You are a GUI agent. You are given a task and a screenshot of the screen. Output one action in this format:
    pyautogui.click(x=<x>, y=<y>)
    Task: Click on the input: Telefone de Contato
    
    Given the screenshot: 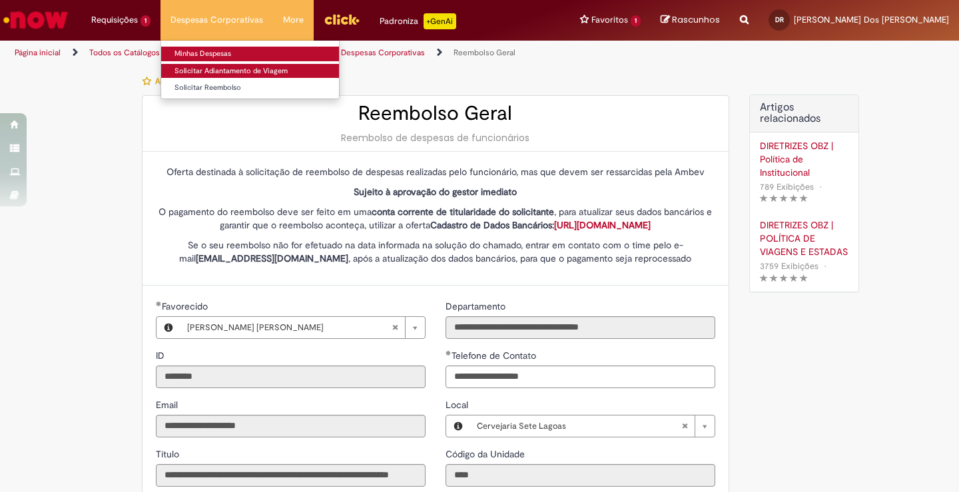 What is the action you would take?
    pyautogui.click(x=580, y=377)
    